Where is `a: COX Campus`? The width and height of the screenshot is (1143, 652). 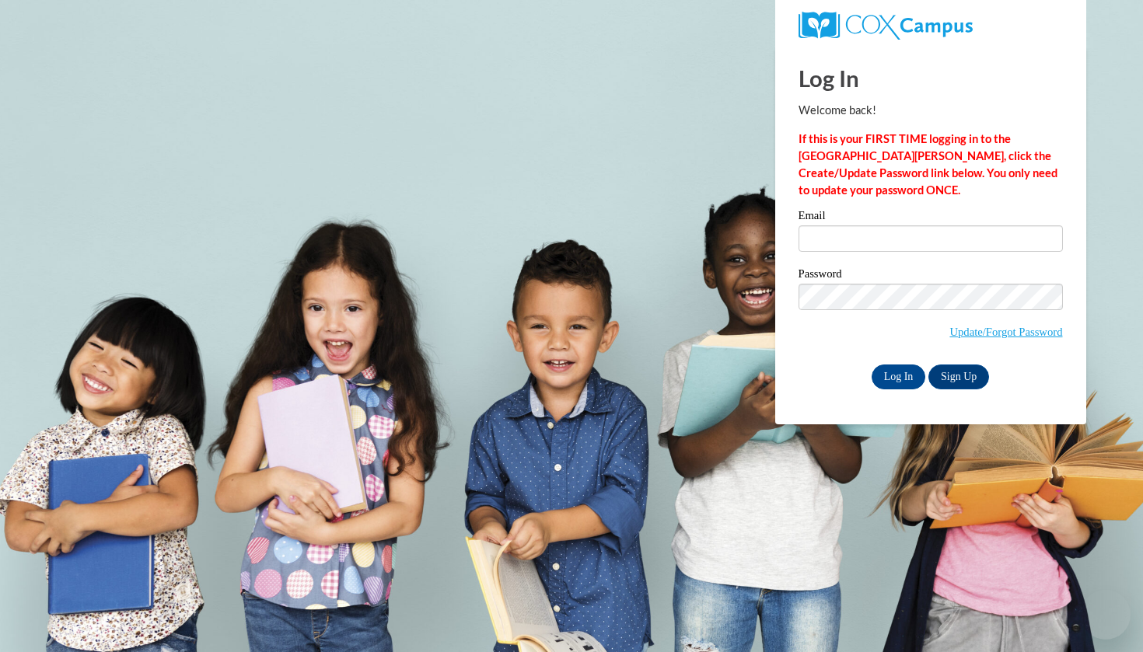 a: COX Campus is located at coordinates (931, 26).